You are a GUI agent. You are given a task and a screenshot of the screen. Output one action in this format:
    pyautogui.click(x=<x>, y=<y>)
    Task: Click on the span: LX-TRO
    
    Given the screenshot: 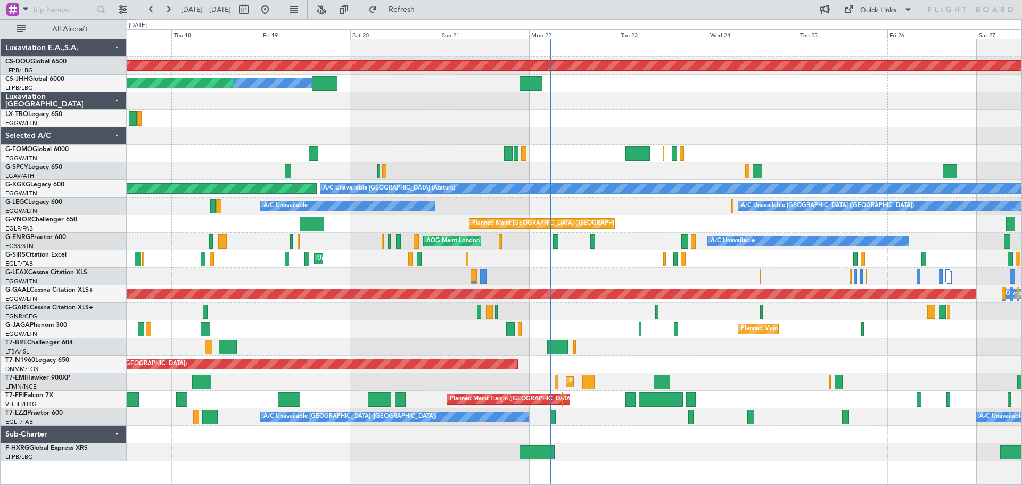 What is the action you would take?
    pyautogui.click(x=16, y=114)
    